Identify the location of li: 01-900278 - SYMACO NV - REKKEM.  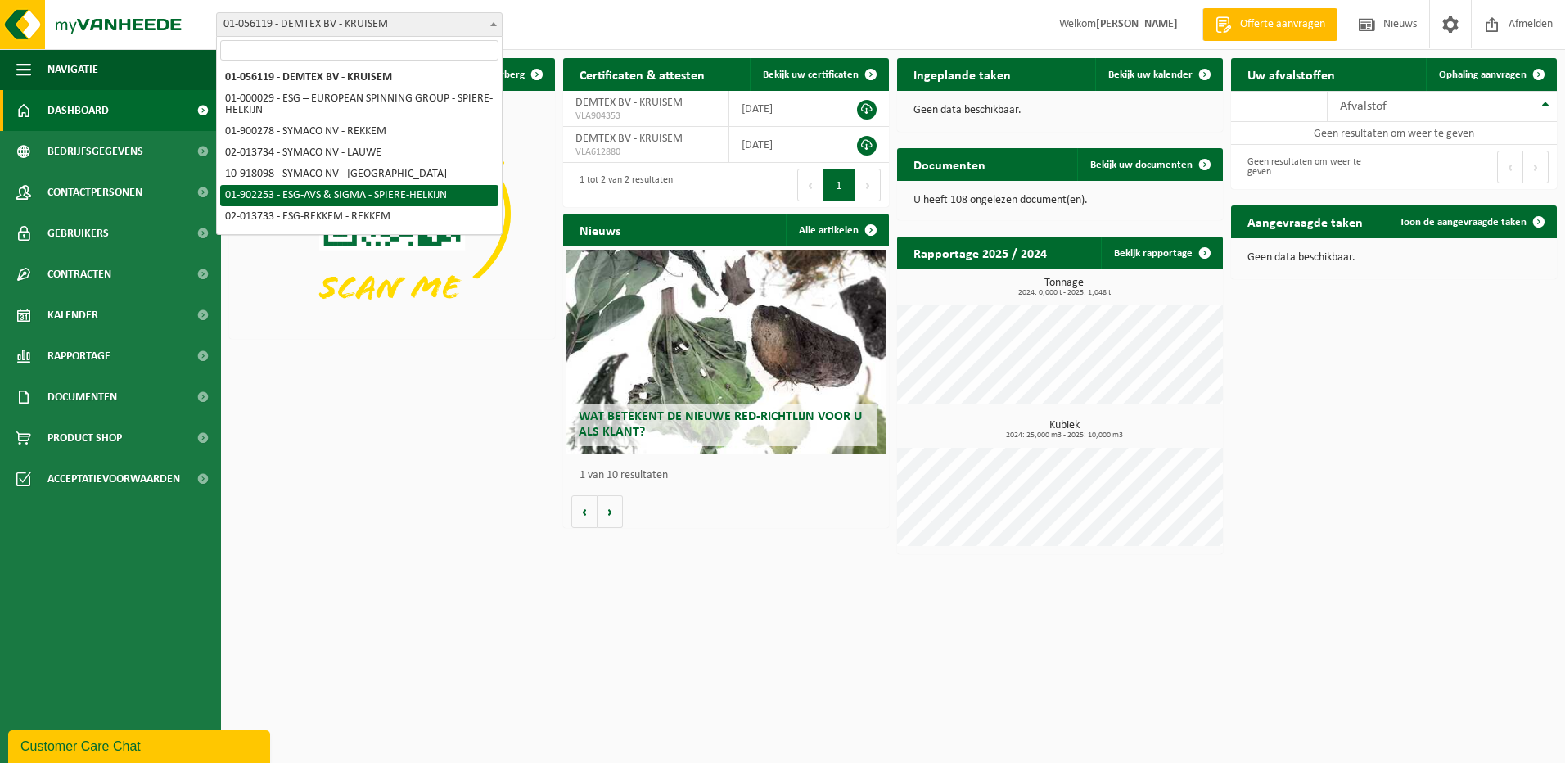
(359, 132).